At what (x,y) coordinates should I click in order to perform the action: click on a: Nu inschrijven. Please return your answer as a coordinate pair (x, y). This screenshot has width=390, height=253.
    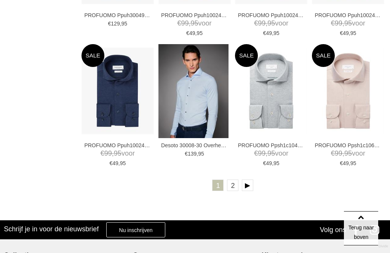
    Looking at the image, I should click on (136, 230).